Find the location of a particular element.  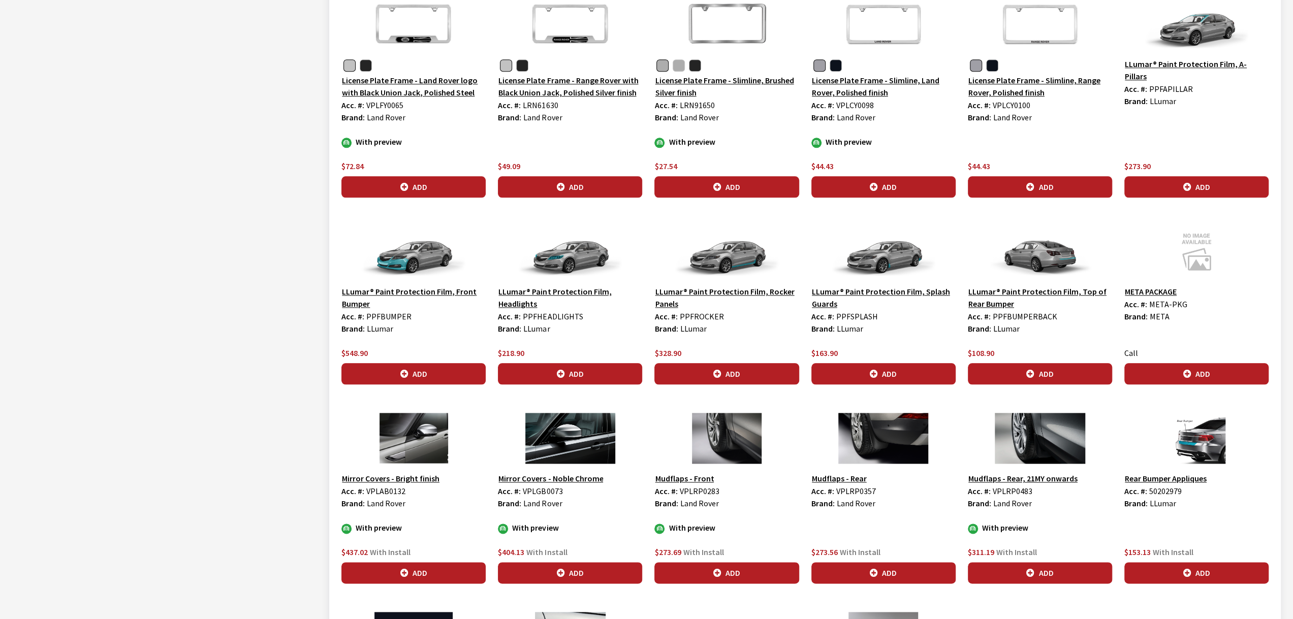

span: PPFROCKER is located at coordinates (701, 316).